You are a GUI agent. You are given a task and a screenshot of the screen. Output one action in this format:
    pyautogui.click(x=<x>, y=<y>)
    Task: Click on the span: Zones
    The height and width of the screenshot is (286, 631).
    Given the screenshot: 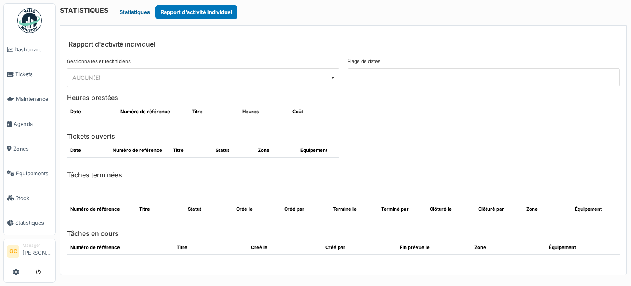 What is the action you would take?
    pyautogui.click(x=32, y=148)
    